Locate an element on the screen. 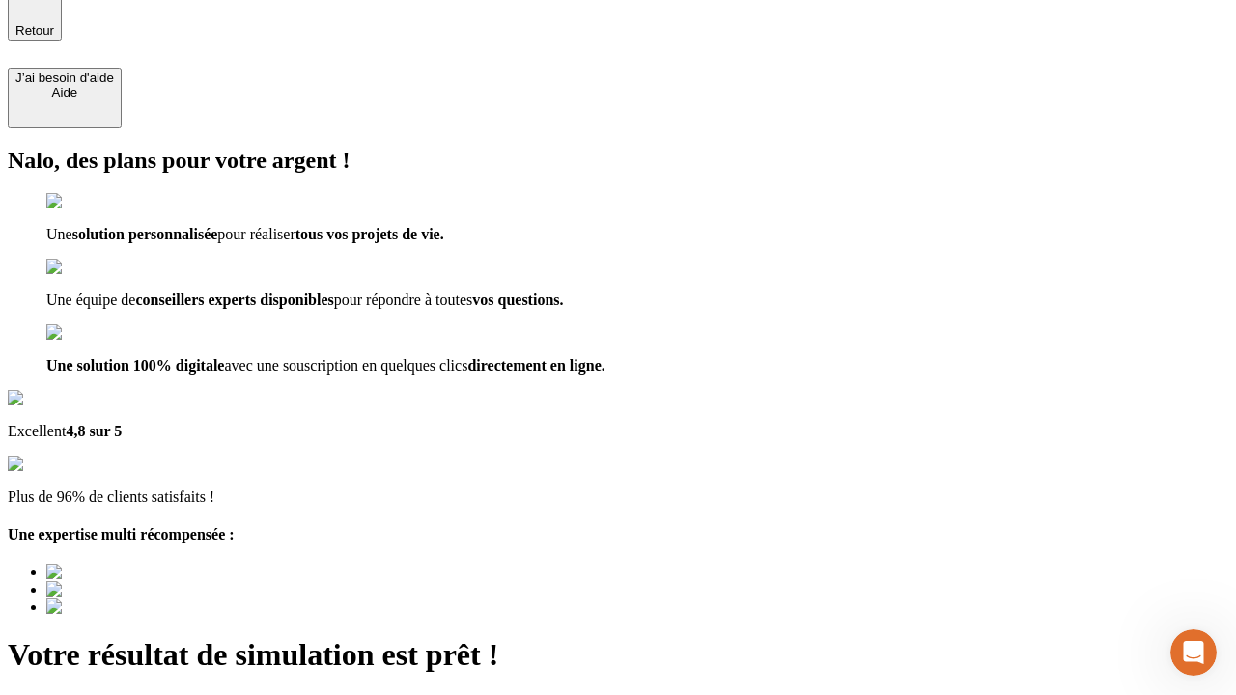  div: Aide is located at coordinates (65, 92).